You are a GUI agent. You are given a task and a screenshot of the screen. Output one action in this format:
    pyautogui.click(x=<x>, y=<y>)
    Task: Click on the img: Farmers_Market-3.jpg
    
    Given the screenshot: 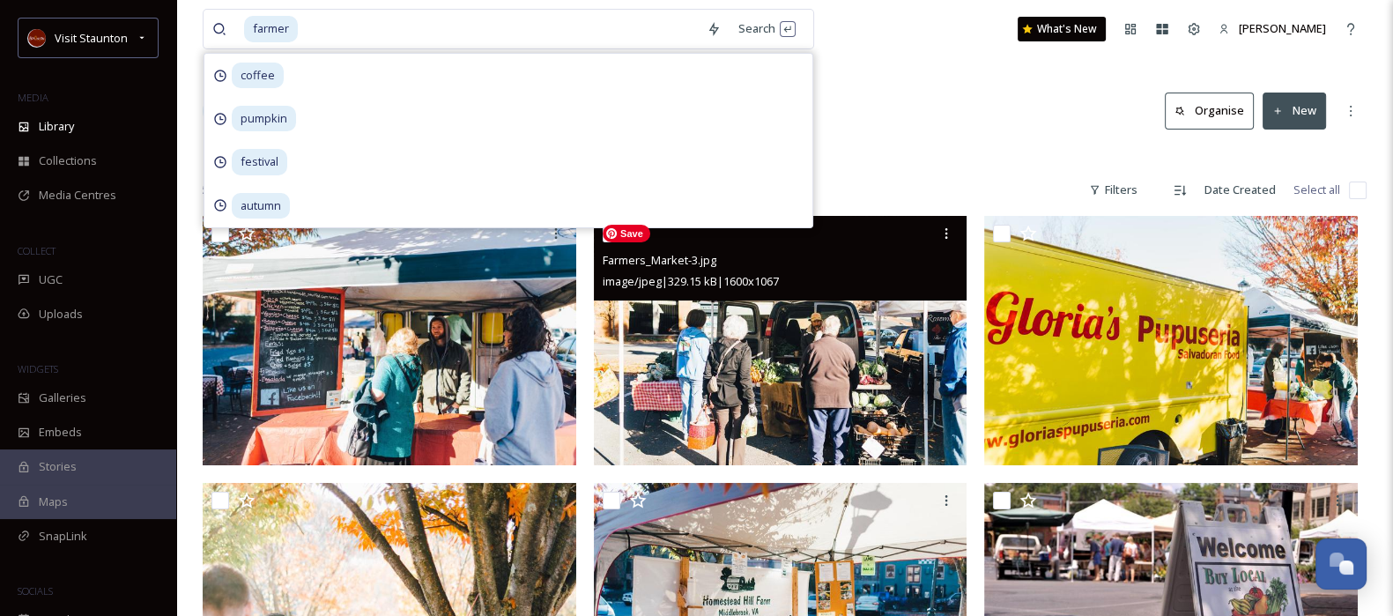 What is the action you would take?
    pyautogui.click(x=781, y=340)
    